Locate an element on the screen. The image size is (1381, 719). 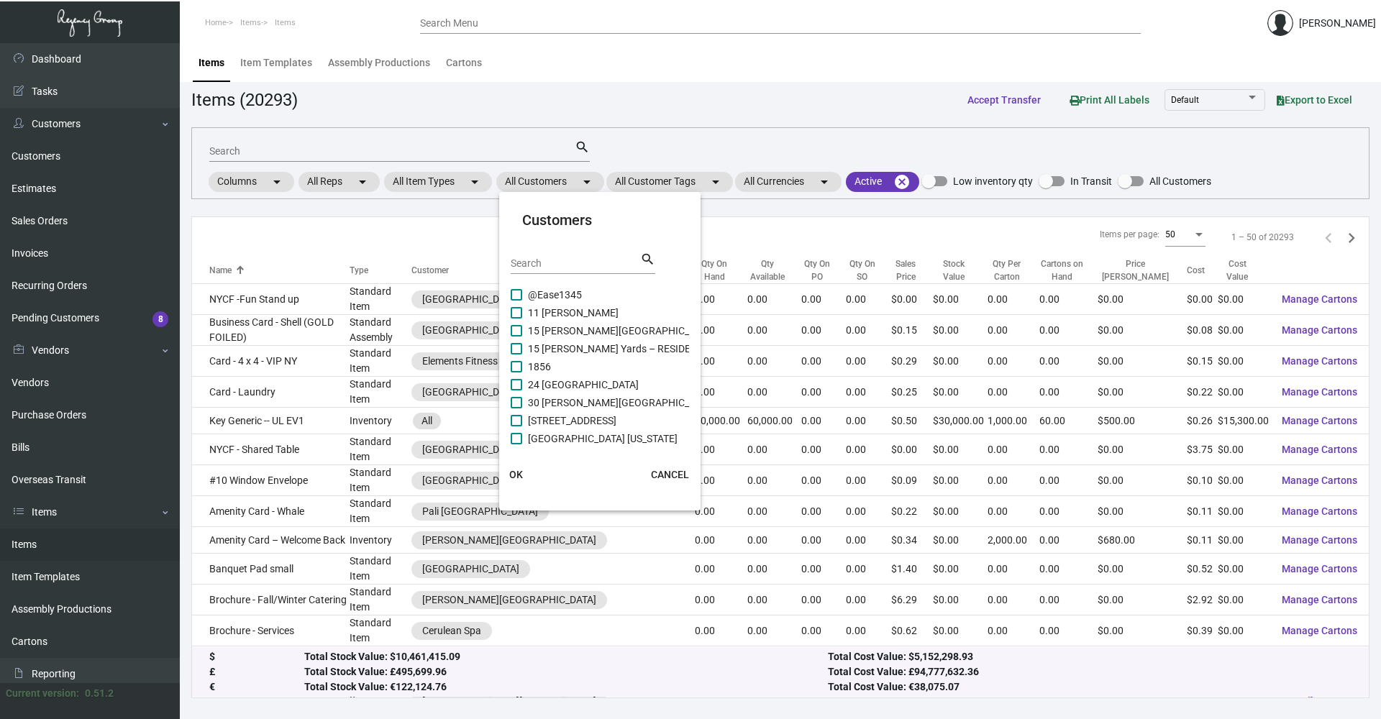
div: 0.51.2 is located at coordinates (99, 693).